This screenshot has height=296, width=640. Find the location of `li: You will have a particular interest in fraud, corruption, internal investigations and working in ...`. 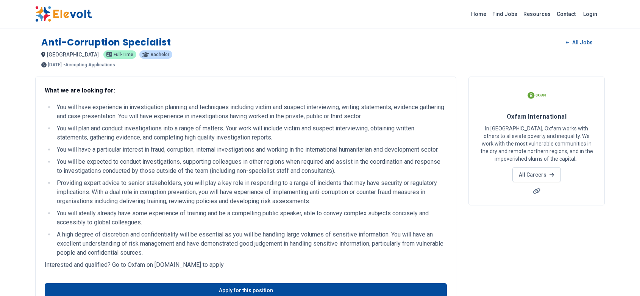

li: You will have a particular interest in fraud, corruption, internal investigations and working in ... is located at coordinates (251, 150).